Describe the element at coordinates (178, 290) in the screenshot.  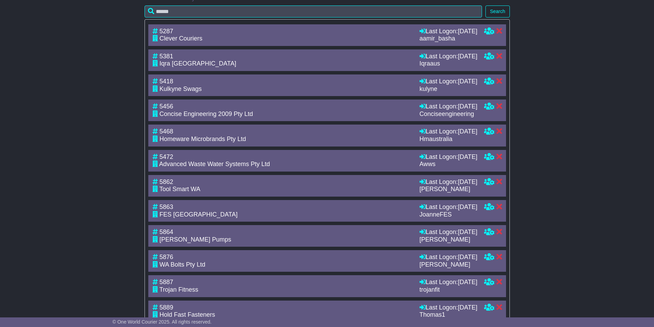
I see `span: Trojan Fitness` at that location.